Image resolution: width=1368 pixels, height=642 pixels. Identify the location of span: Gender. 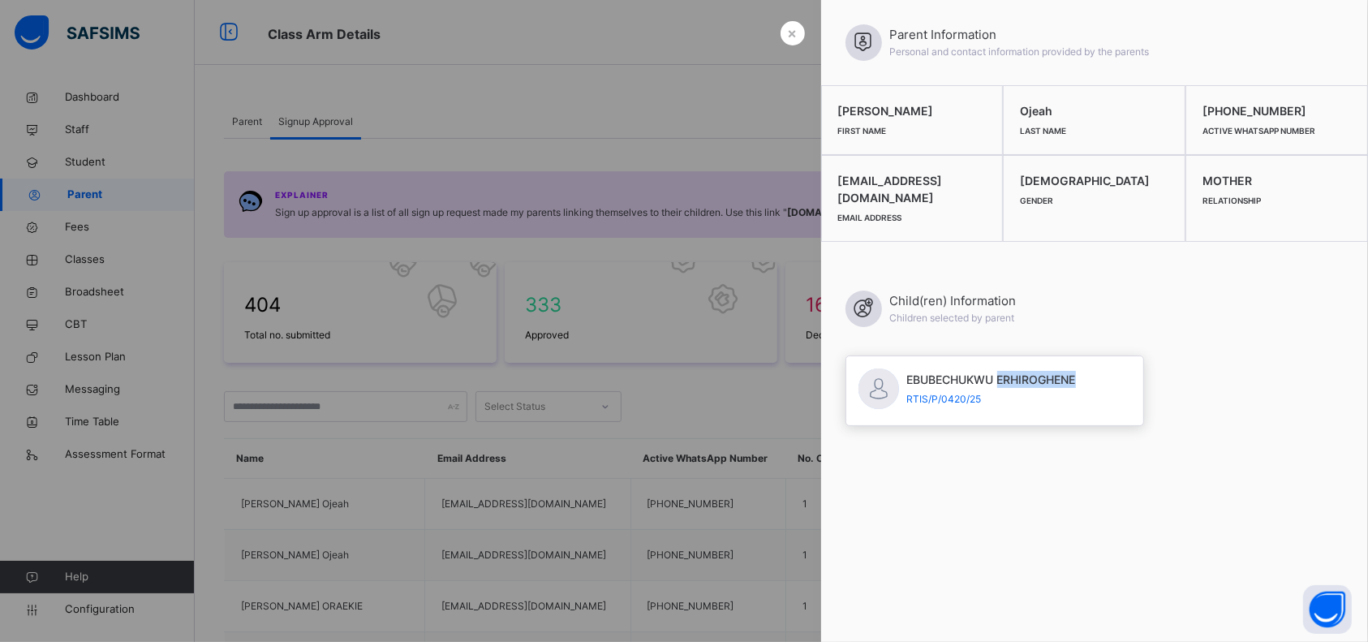
(1036, 200).